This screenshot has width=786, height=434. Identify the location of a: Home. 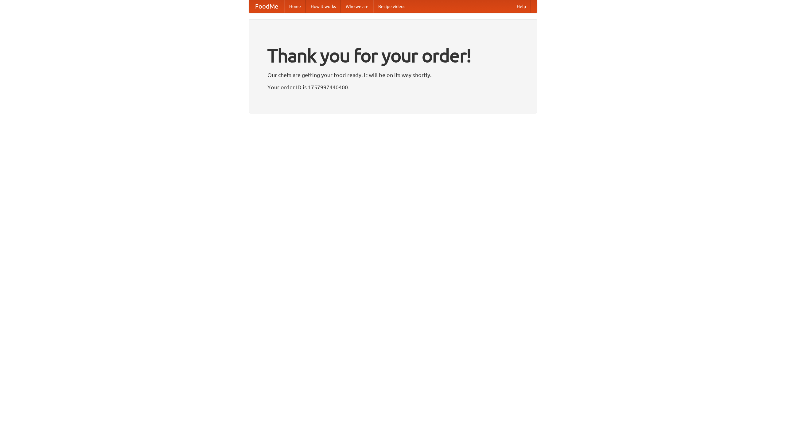
(295, 6).